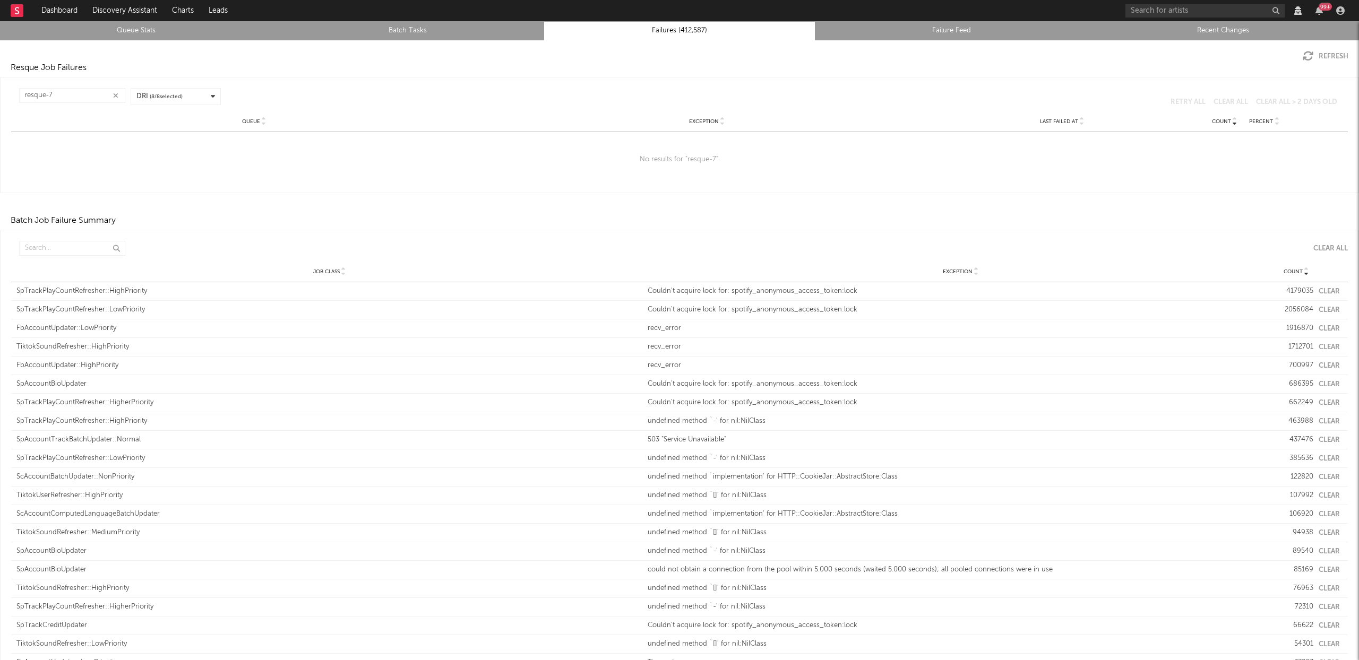 The image size is (1359, 660). What do you see at coordinates (1330, 248) in the screenshot?
I see `div: Clear All` at bounding box center [1330, 248].